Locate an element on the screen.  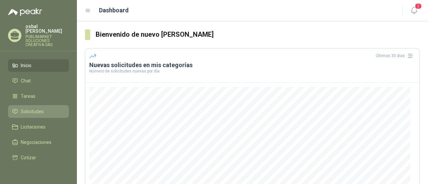
a: Tareas is located at coordinates (38, 96).